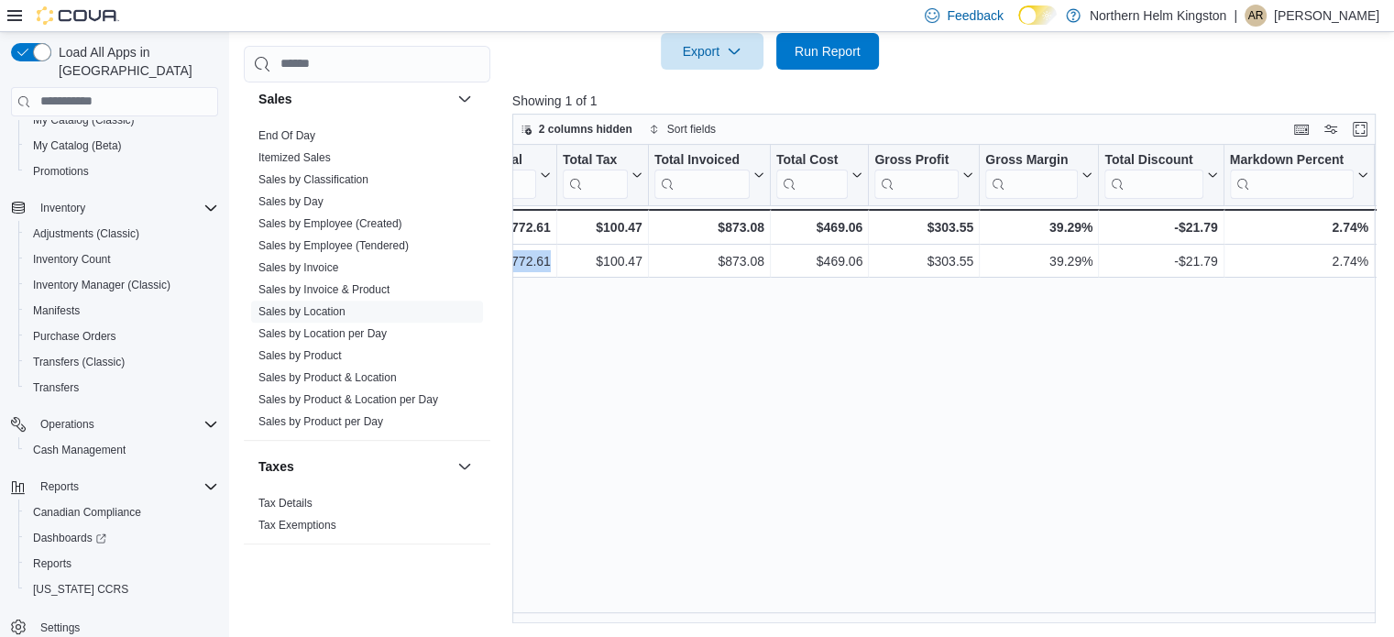 This screenshot has height=637, width=1394. What do you see at coordinates (924, 227) in the screenshot?
I see `div: $303.55` at bounding box center [924, 227].